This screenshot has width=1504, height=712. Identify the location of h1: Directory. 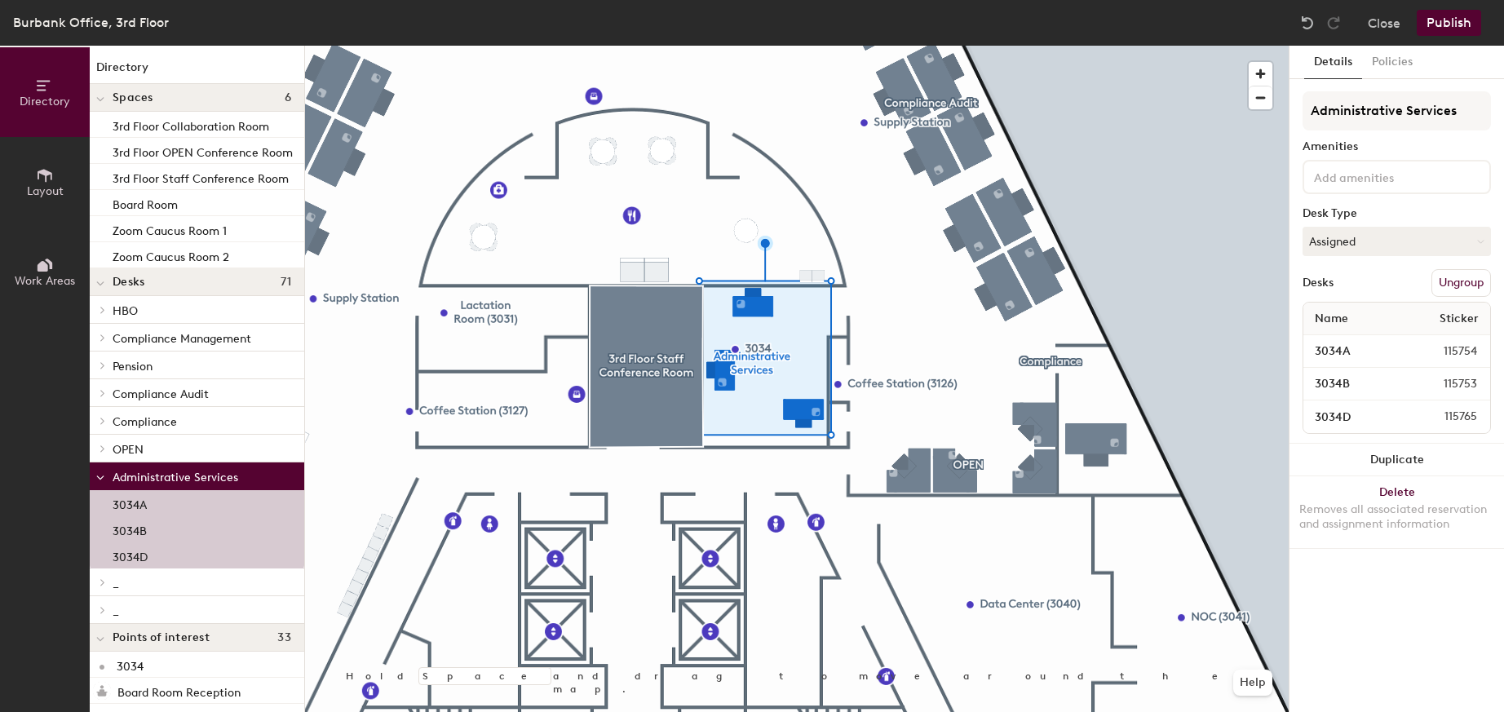
(197, 71).